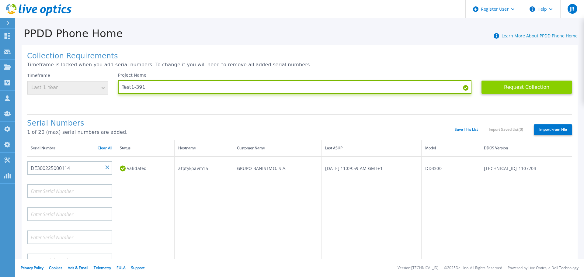  What do you see at coordinates (146, 148) in the screenshot?
I see `th: Status` at bounding box center [146, 148].